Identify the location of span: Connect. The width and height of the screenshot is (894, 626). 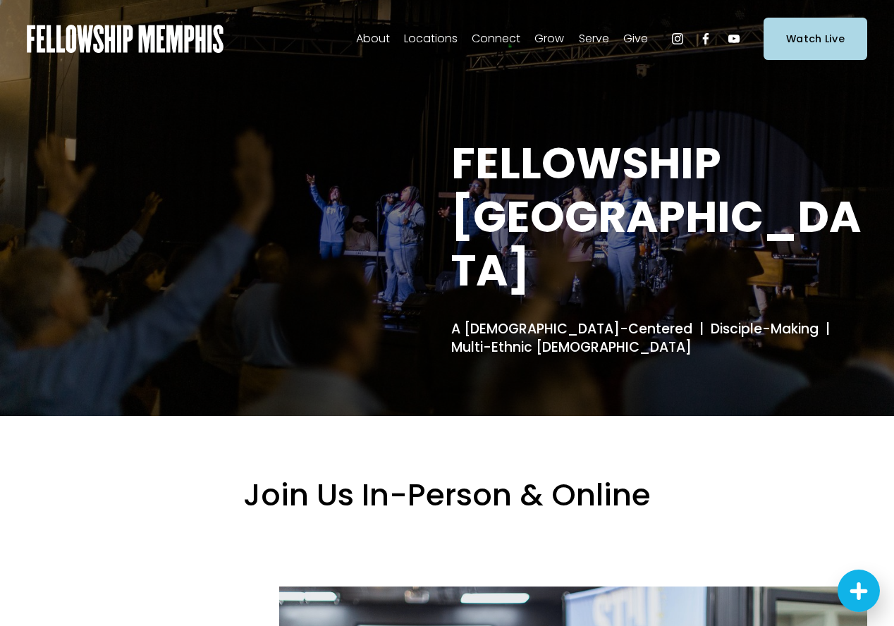
(496, 39).